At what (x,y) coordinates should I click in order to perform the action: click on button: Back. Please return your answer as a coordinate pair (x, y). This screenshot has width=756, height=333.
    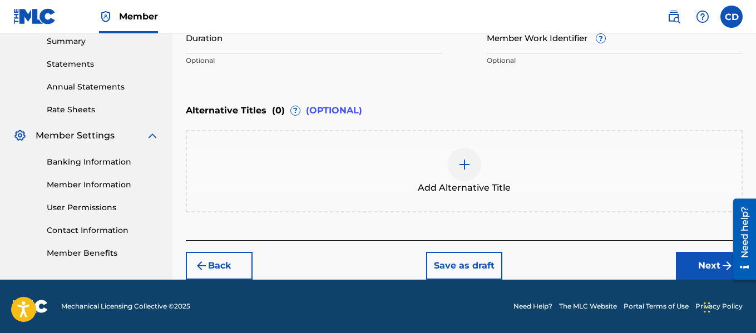
    Looking at the image, I should click on (219, 266).